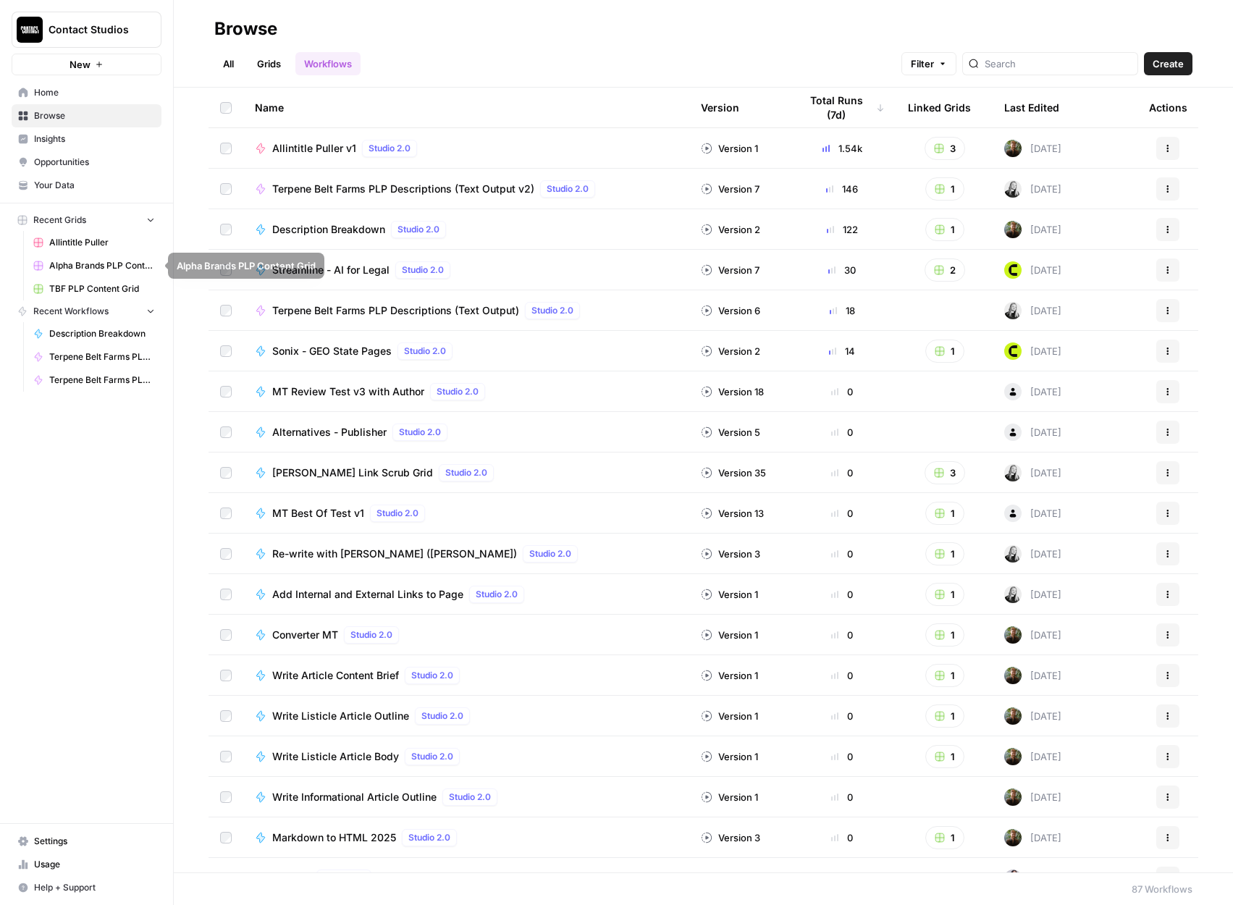 The width and height of the screenshot is (1233, 905). Describe the element at coordinates (466, 757) in the screenshot. I see `a: Write Listicle Article BodyStudio 2.0` at that location.